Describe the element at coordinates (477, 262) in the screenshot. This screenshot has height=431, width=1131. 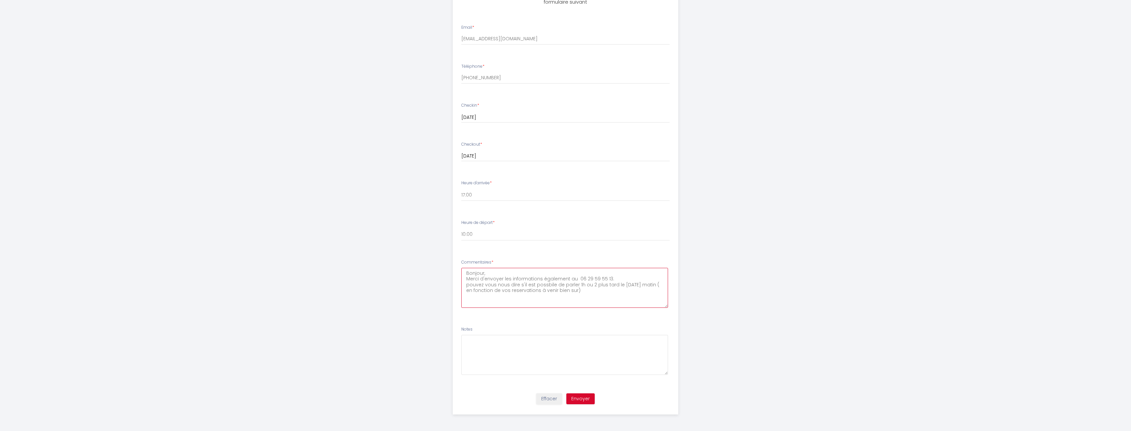
I see `label: Commentaires` at that location.